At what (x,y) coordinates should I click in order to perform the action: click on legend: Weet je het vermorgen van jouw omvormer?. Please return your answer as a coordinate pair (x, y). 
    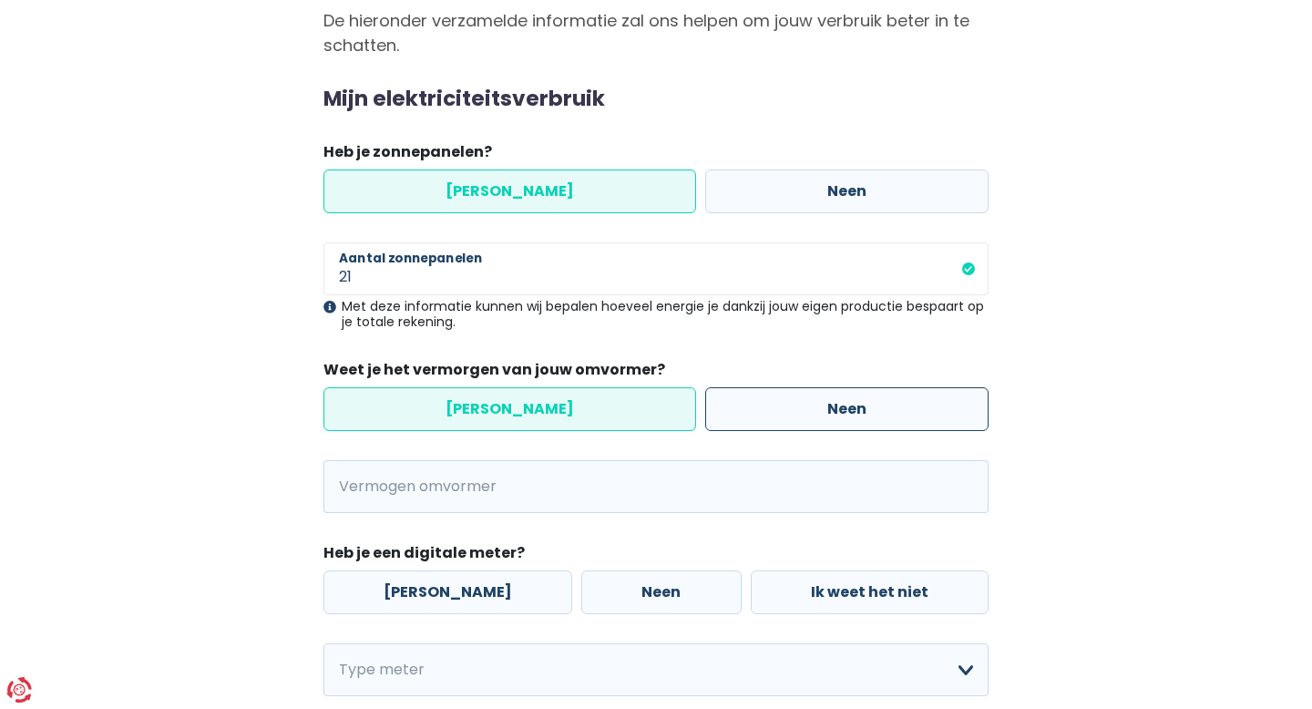
    Looking at the image, I should click on (656, 373).